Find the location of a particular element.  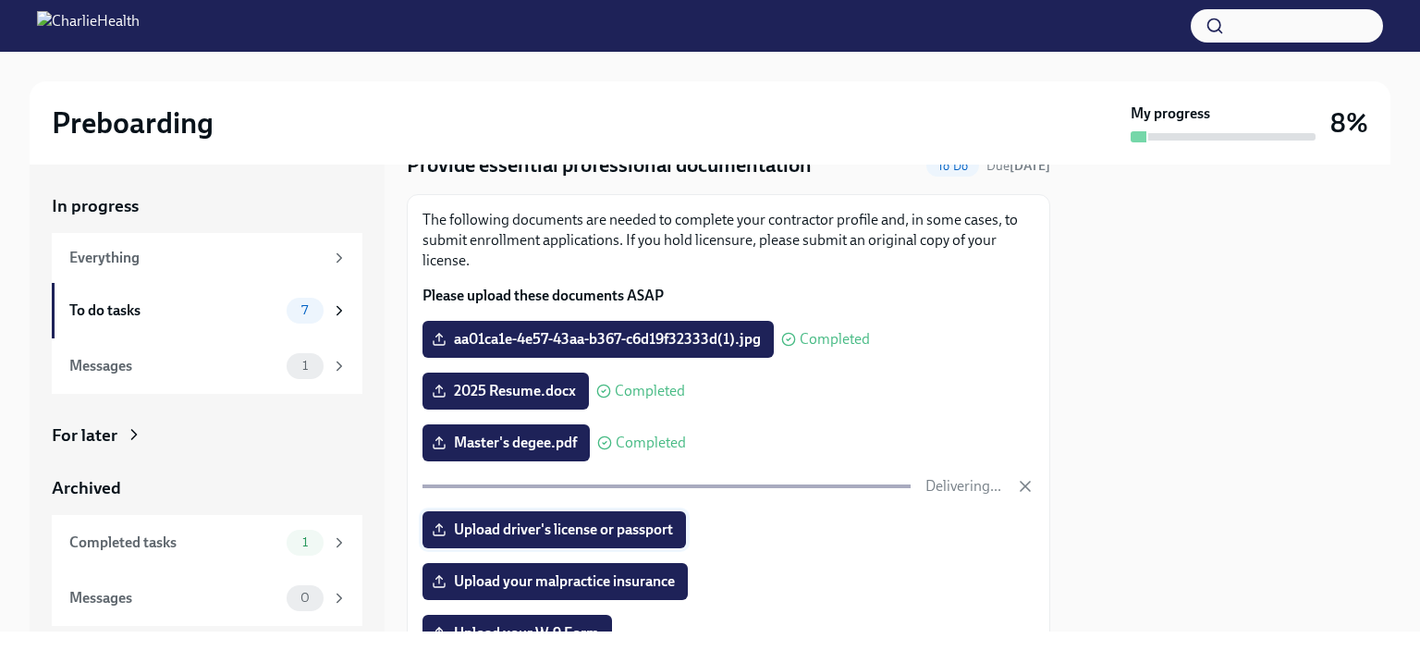

span: To Do is located at coordinates (952, 165).